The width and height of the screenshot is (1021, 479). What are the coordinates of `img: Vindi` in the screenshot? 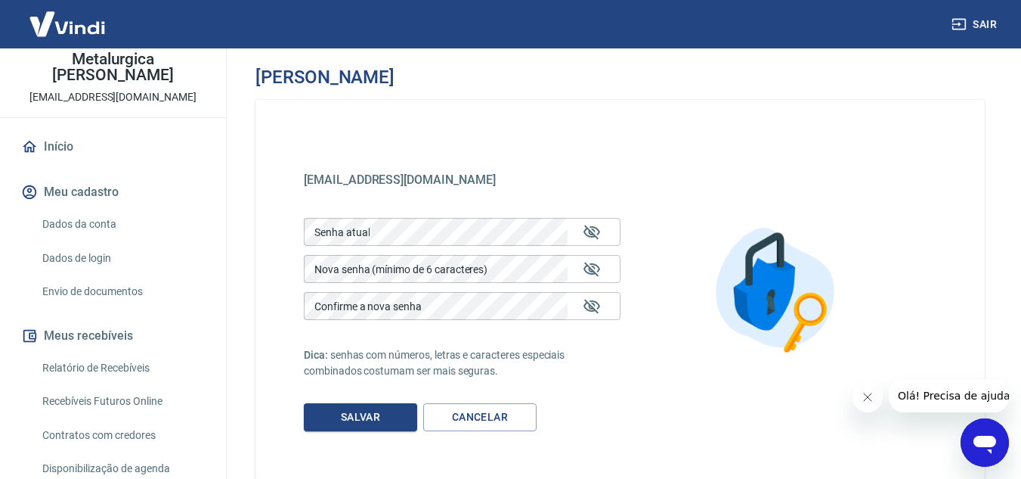 It's located at (67, 23).